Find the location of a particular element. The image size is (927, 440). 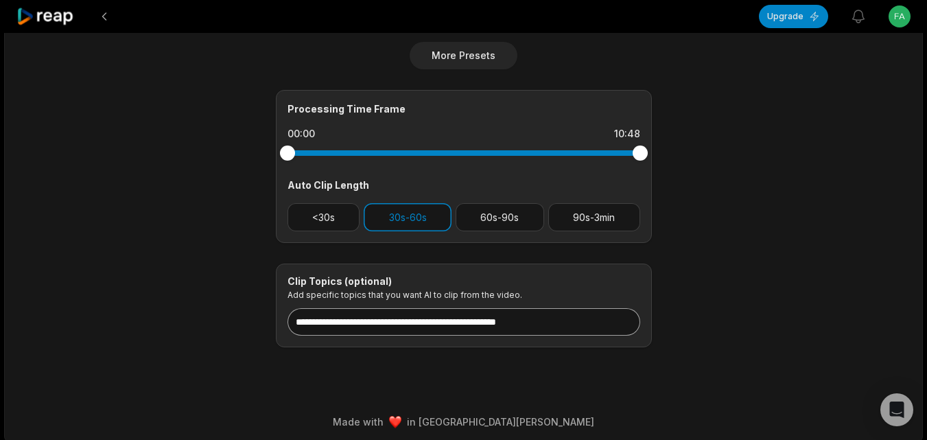

div: Auto Clip Length is located at coordinates (464, 185).